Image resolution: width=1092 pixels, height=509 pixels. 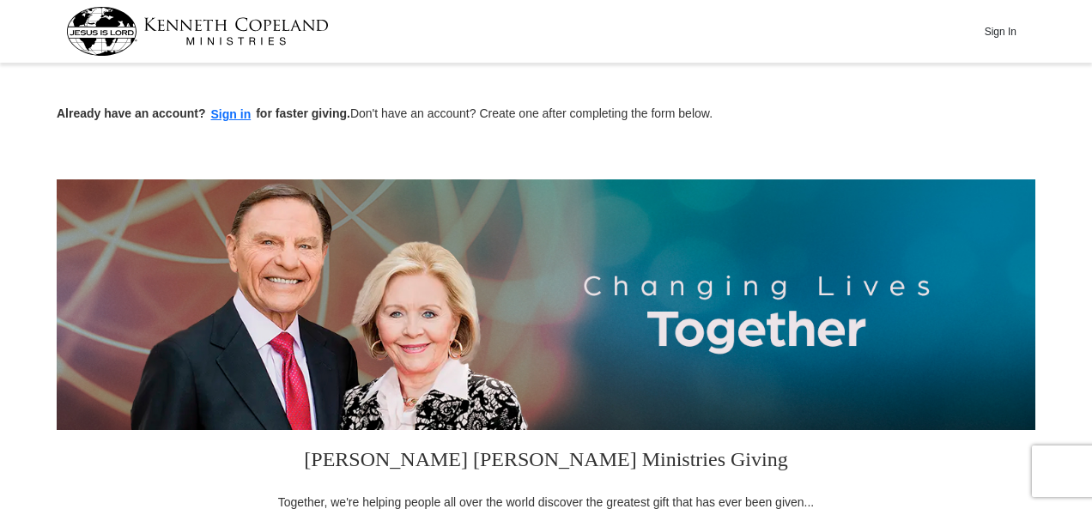 I want to click on strong: Already have an account? for faster giving., so click(x=203, y=113).